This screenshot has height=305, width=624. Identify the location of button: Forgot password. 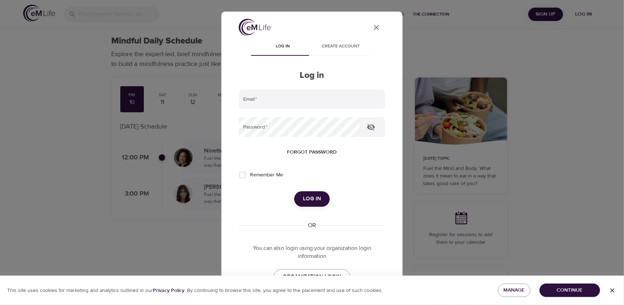
(312, 152).